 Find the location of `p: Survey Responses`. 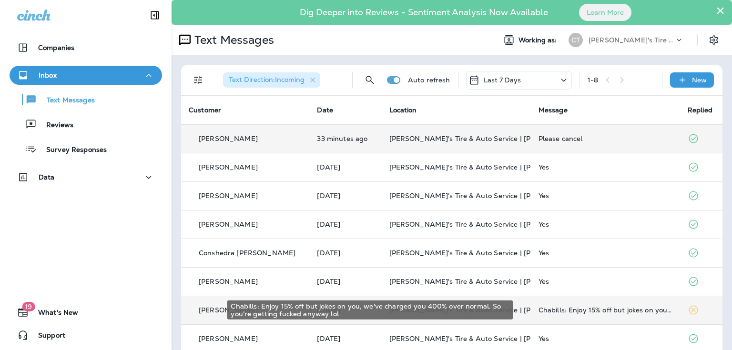

p: Survey Responses is located at coordinates (71, 150).